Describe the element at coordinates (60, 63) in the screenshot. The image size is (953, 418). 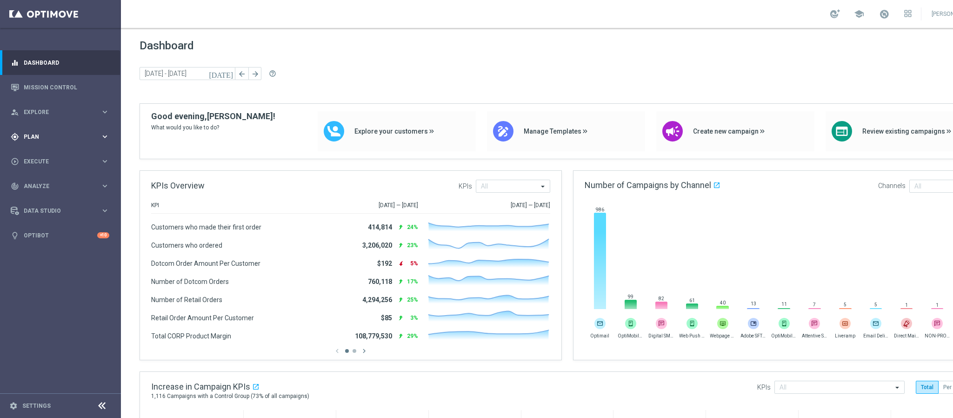
I see `div: equalizer Dashboard` at that location.